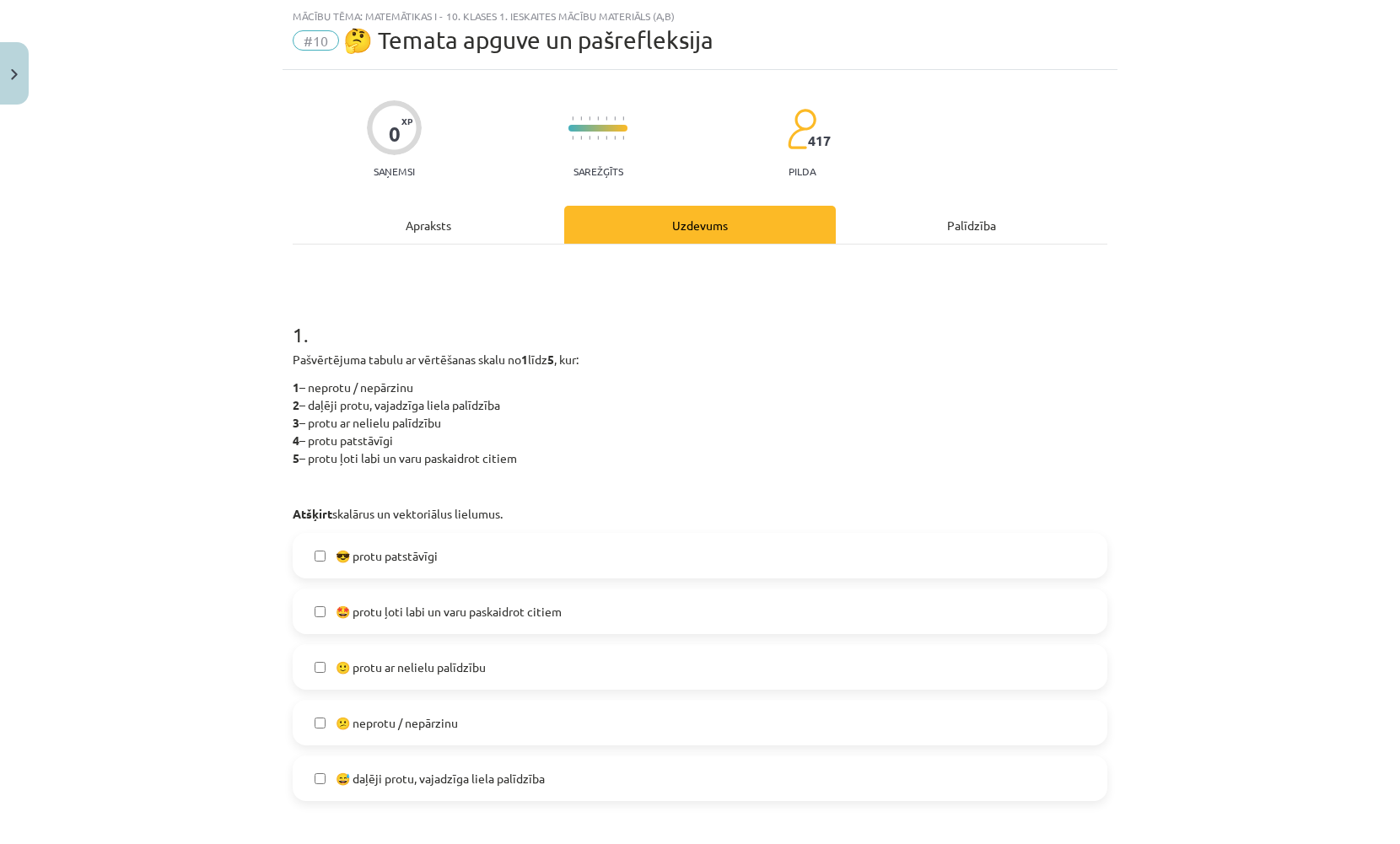 The height and width of the screenshot is (844, 1400). I want to click on p: Saņemsi, so click(394, 172).